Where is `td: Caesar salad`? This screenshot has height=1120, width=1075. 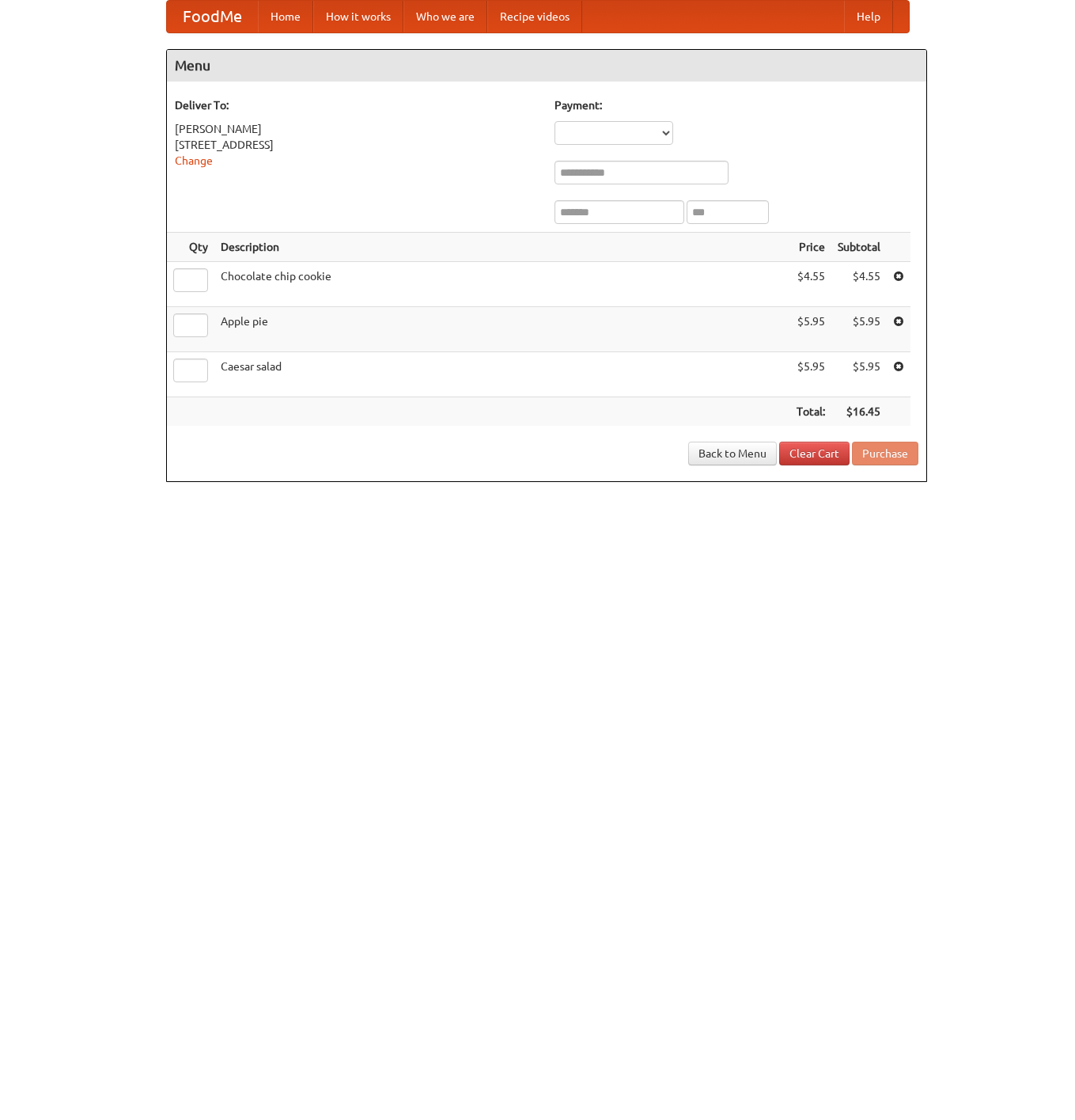
td: Caesar salad is located at coordinates (503, 374).